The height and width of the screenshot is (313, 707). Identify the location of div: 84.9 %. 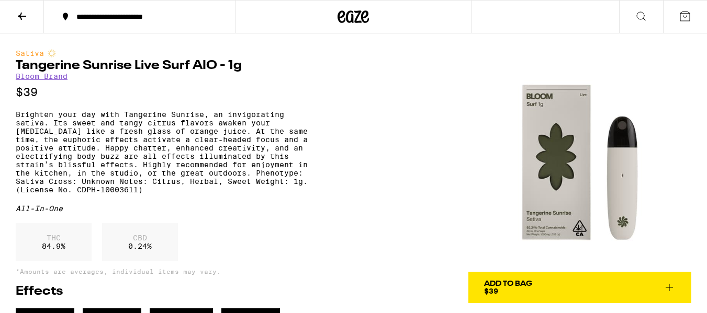
(53, 242).